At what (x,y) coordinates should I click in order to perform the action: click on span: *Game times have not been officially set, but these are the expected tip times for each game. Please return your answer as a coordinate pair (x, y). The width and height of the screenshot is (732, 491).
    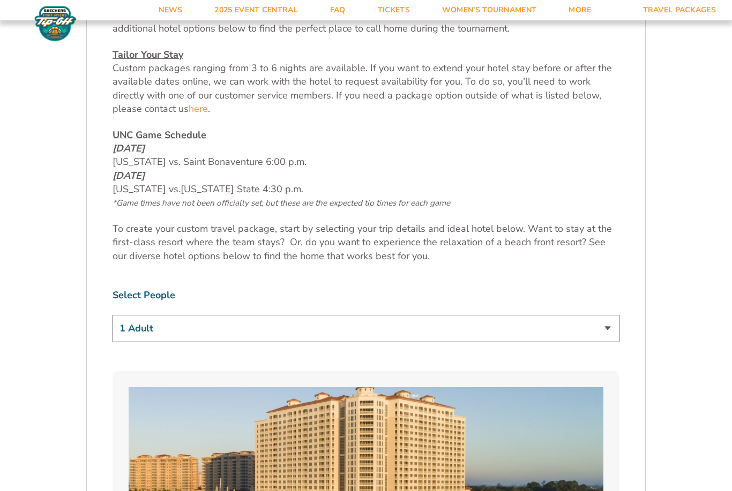
    Looking at the image, I should click on (281, 203).